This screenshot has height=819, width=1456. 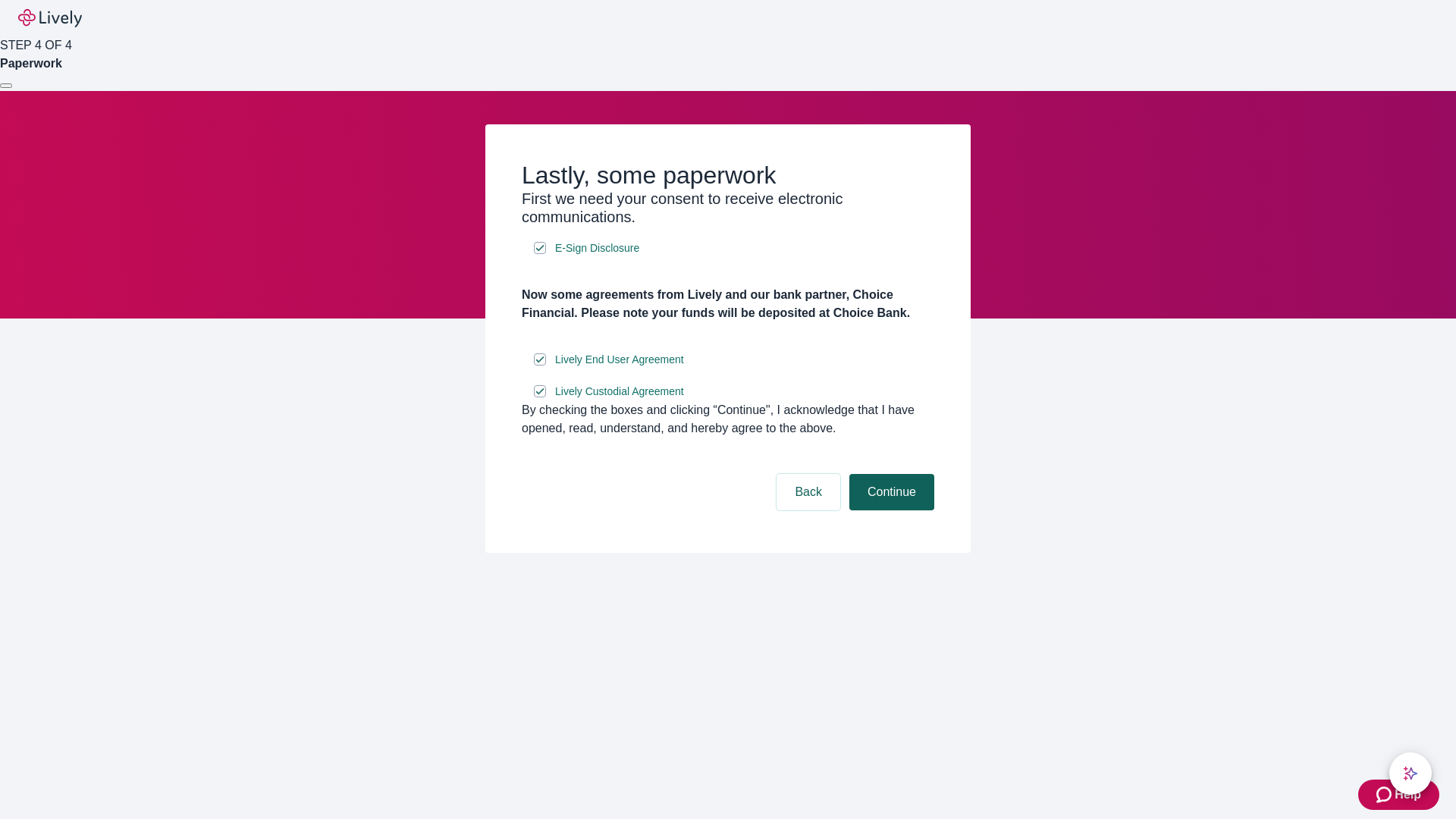 I want to click on div: By checking the boxes and clicking “Continue", I acknowledge that I have opened, read, understand..., so click(x=728, y=420).